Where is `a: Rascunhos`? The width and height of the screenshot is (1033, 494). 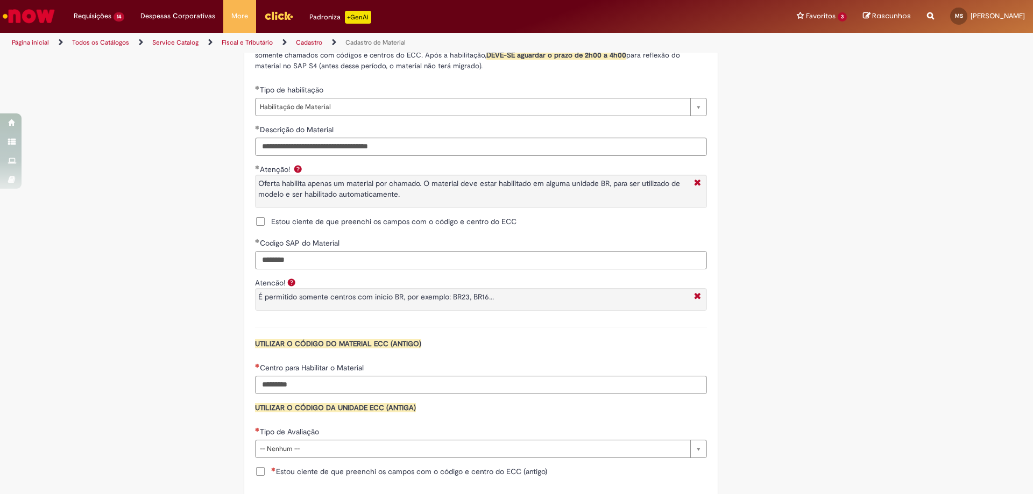 a: Rascunhos is located at coordinates (887, 16).